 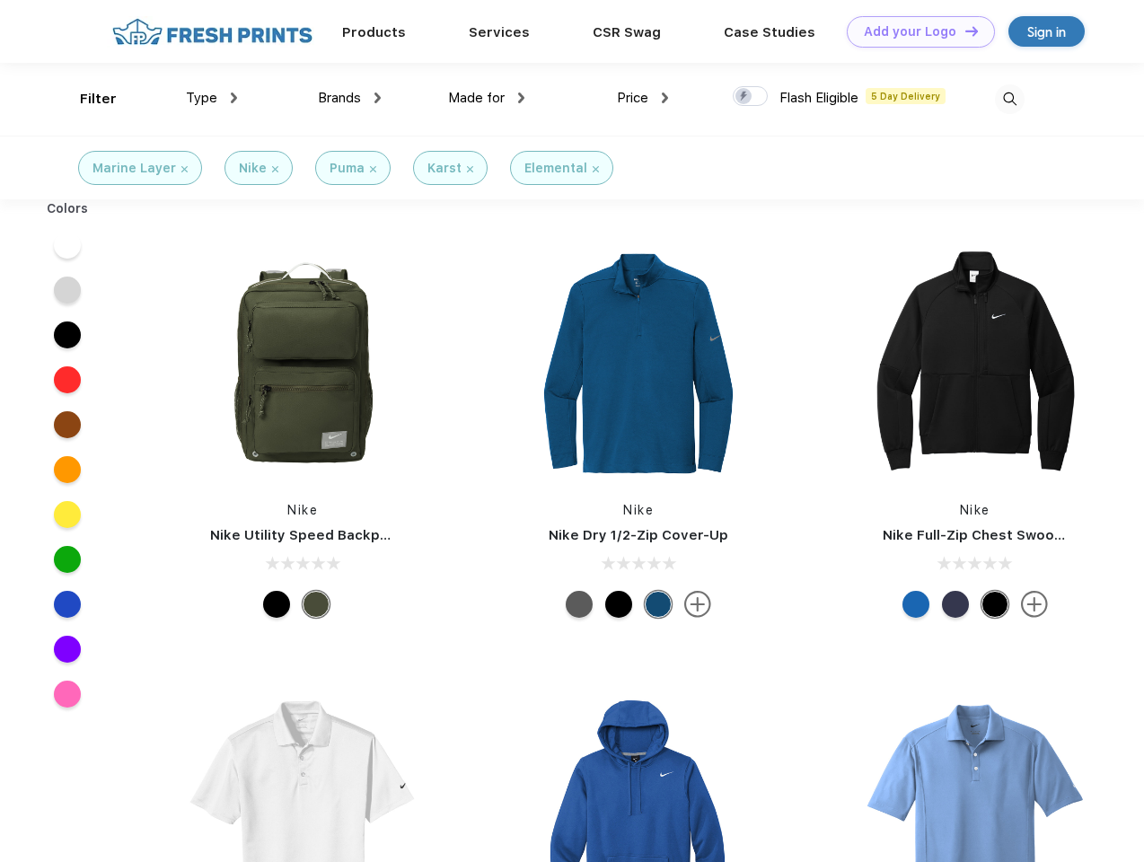 What do you see at coordinates (201, 98) in the screenshot?
I see `span: Type` at bounding box center [201, 98].